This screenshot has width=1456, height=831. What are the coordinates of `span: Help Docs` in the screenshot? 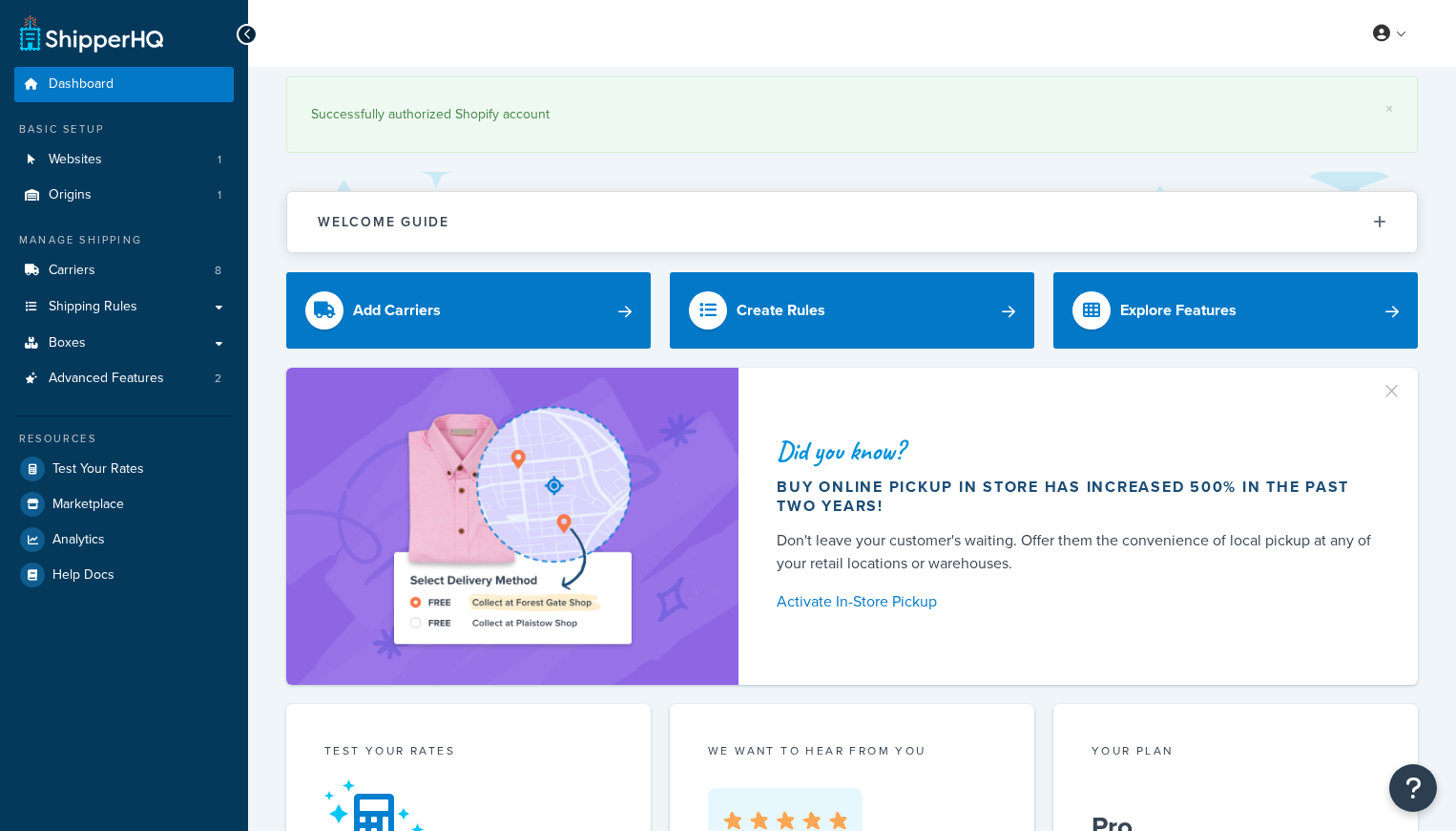 It's located at (83, 575).